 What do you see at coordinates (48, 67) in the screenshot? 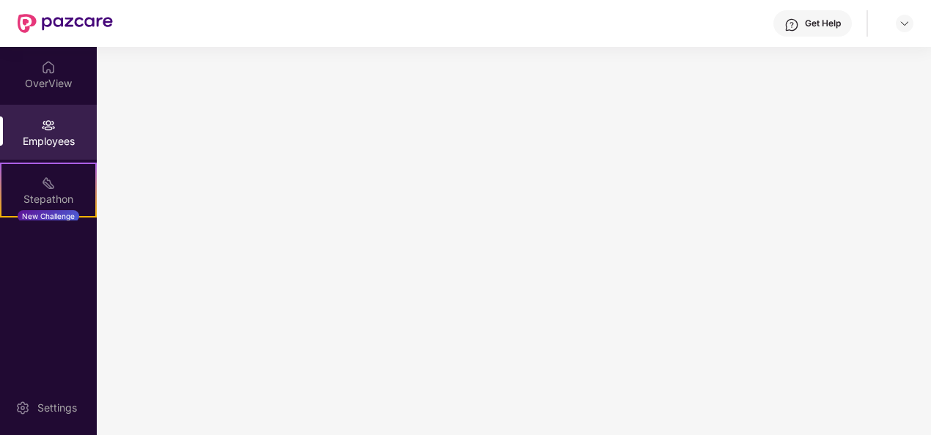
I see `img: svg+xml;base64,PHN2ZyBpZD0iSG9tZSIgeG1sbnM9Imh0dHA6Ly93d3cudzMub3JnLzIwMDAvc3ZnIiB3aWR0aD0iMjAiIG...` at bounding box center [48, 67].